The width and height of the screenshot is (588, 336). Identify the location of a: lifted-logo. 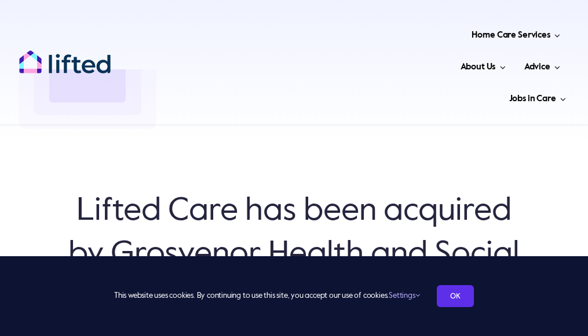
(65, 56).